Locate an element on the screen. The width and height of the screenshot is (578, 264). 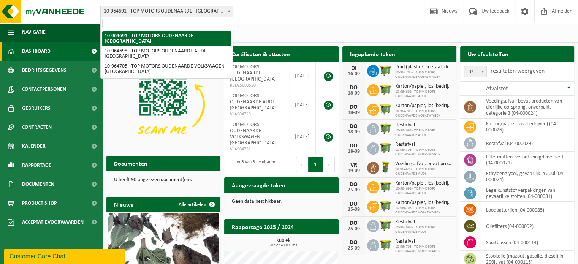
a: Alle artikelen is located at coordinates (196, 204).